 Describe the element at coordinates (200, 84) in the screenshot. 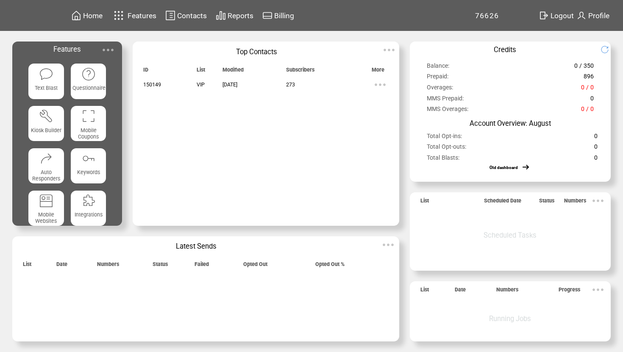

I see `span: VIP` at that location.